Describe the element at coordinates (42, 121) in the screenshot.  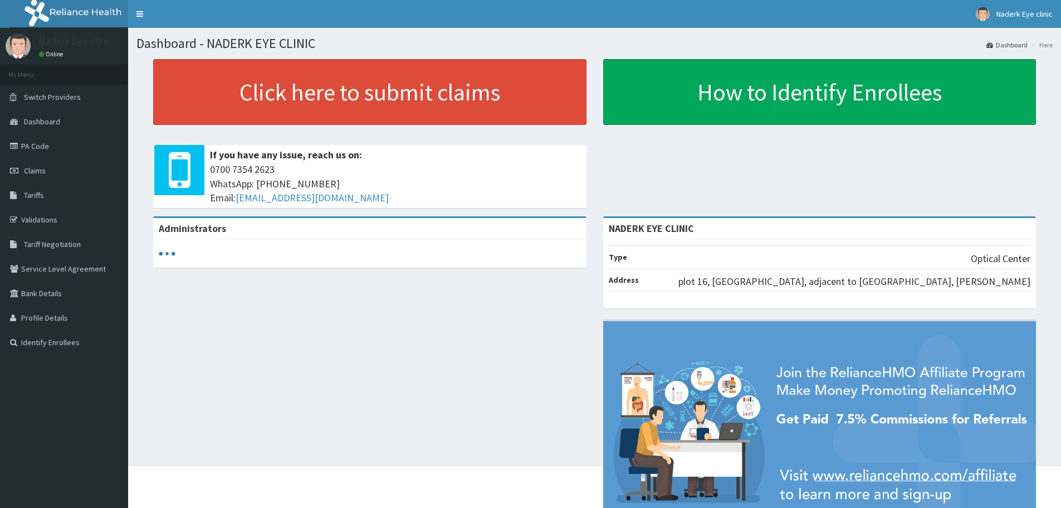
I see `span: Dashboard` at that location.